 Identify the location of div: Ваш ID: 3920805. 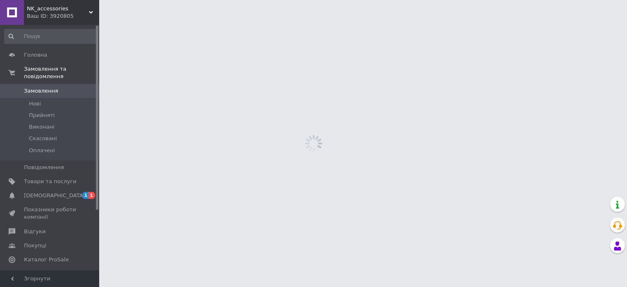
(63, 16).